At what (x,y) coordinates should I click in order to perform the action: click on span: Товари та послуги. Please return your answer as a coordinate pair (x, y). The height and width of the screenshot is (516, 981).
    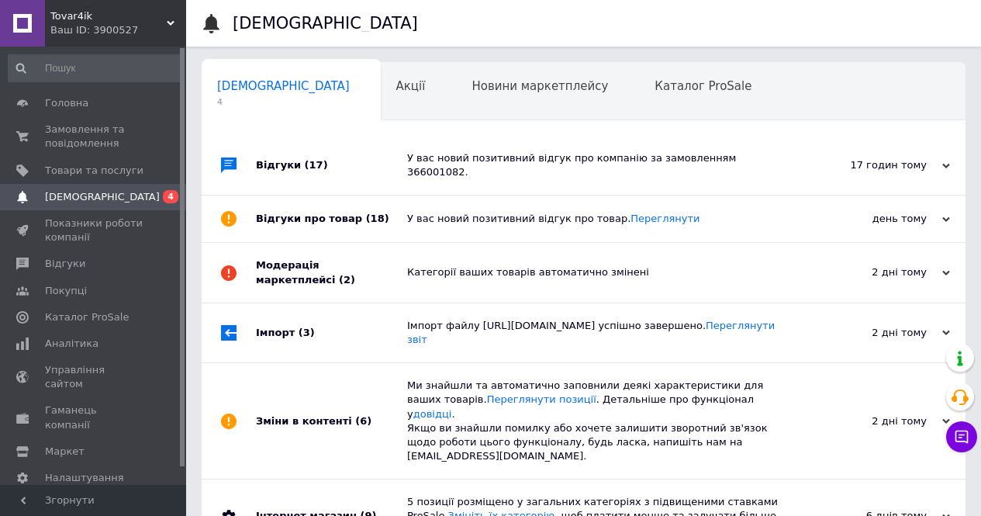
    Looking at the image, I should click on (94, 171).